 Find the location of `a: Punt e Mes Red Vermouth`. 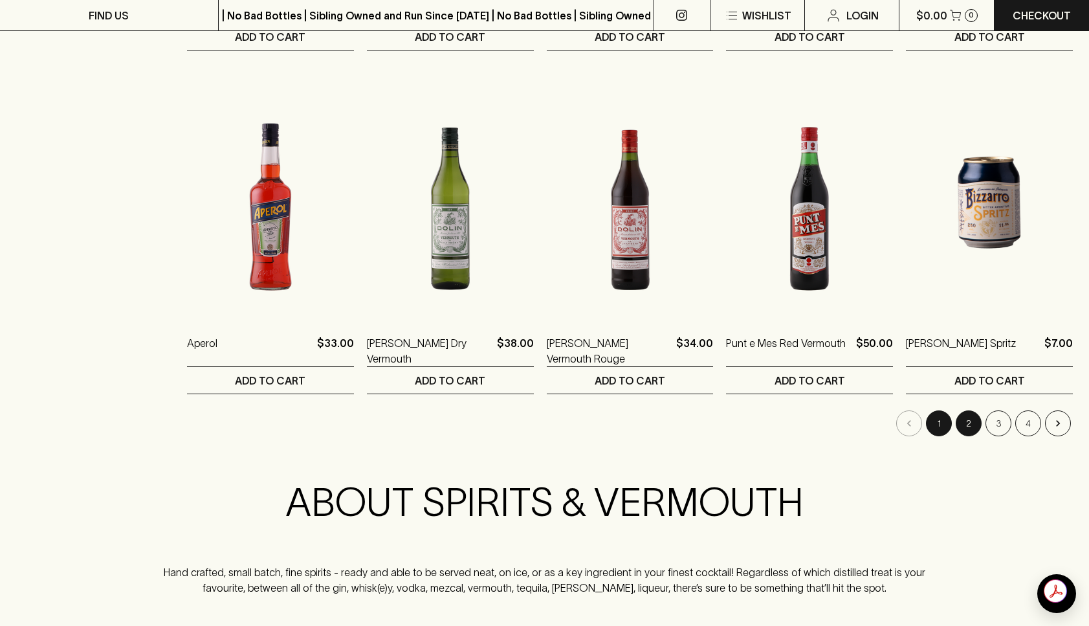

a: Punt e Mes Red Vermouth is located at coordinates (786, 351).